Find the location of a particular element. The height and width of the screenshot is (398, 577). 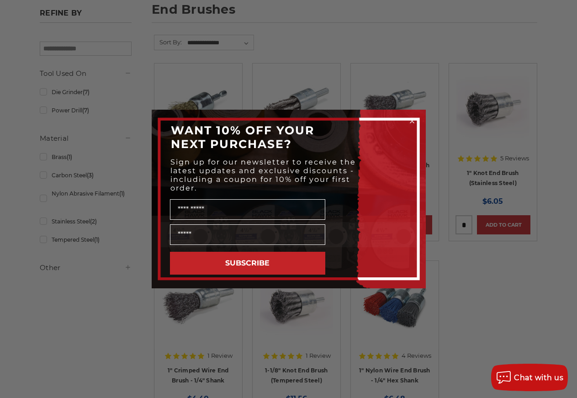

span: Chat with us is located at coordinates (538, 377).